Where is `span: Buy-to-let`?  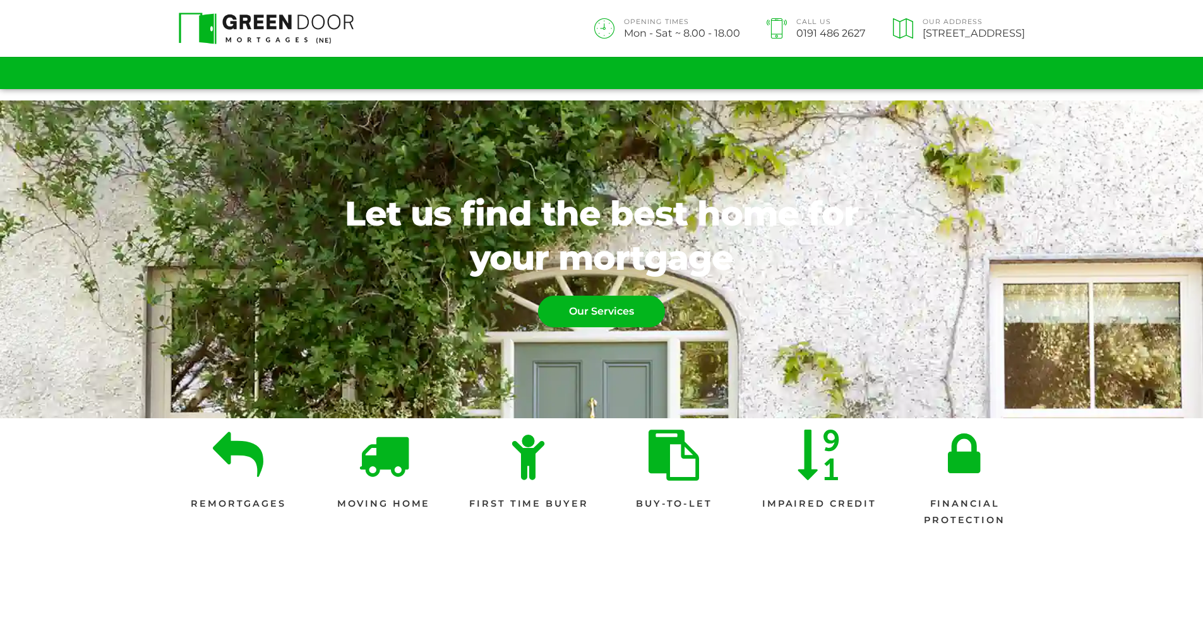 span: Buy-to-let is located at coordinates (674, 504).